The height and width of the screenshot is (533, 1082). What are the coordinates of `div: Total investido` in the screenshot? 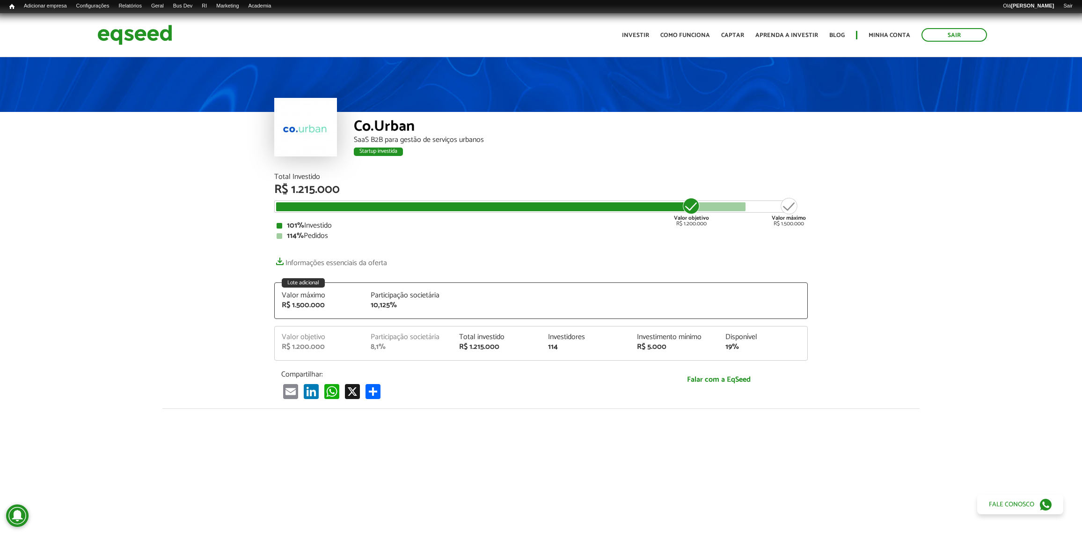 It's located at (497, 337).